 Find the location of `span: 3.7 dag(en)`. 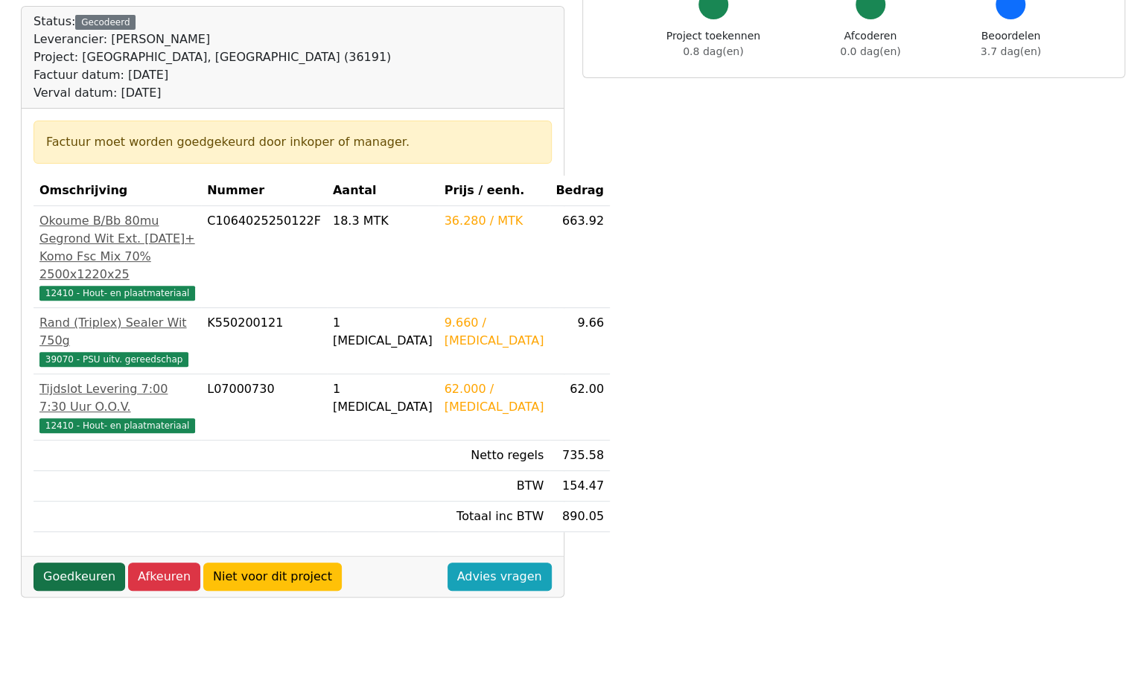

span: 3.7 dag(en) is located at coordinates (1010, 51).